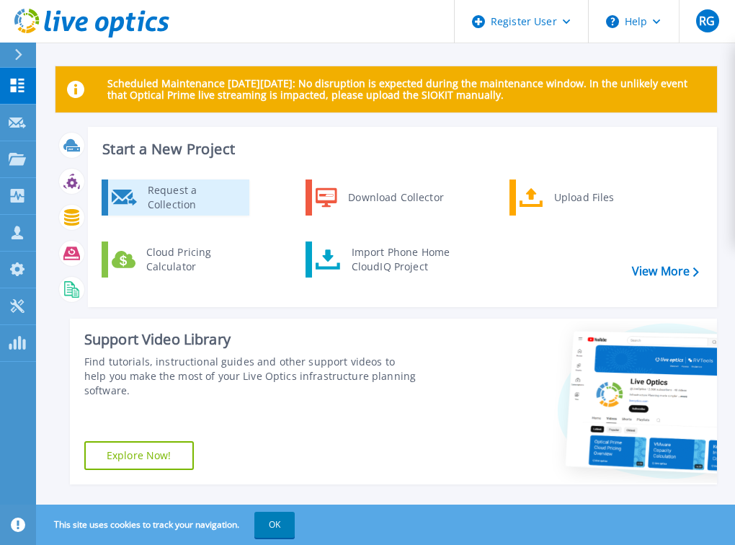  Describe the element at coordinates (167, 525) in the screenshot. I see `span: This site uses cookies to track your navigation.` at that location.